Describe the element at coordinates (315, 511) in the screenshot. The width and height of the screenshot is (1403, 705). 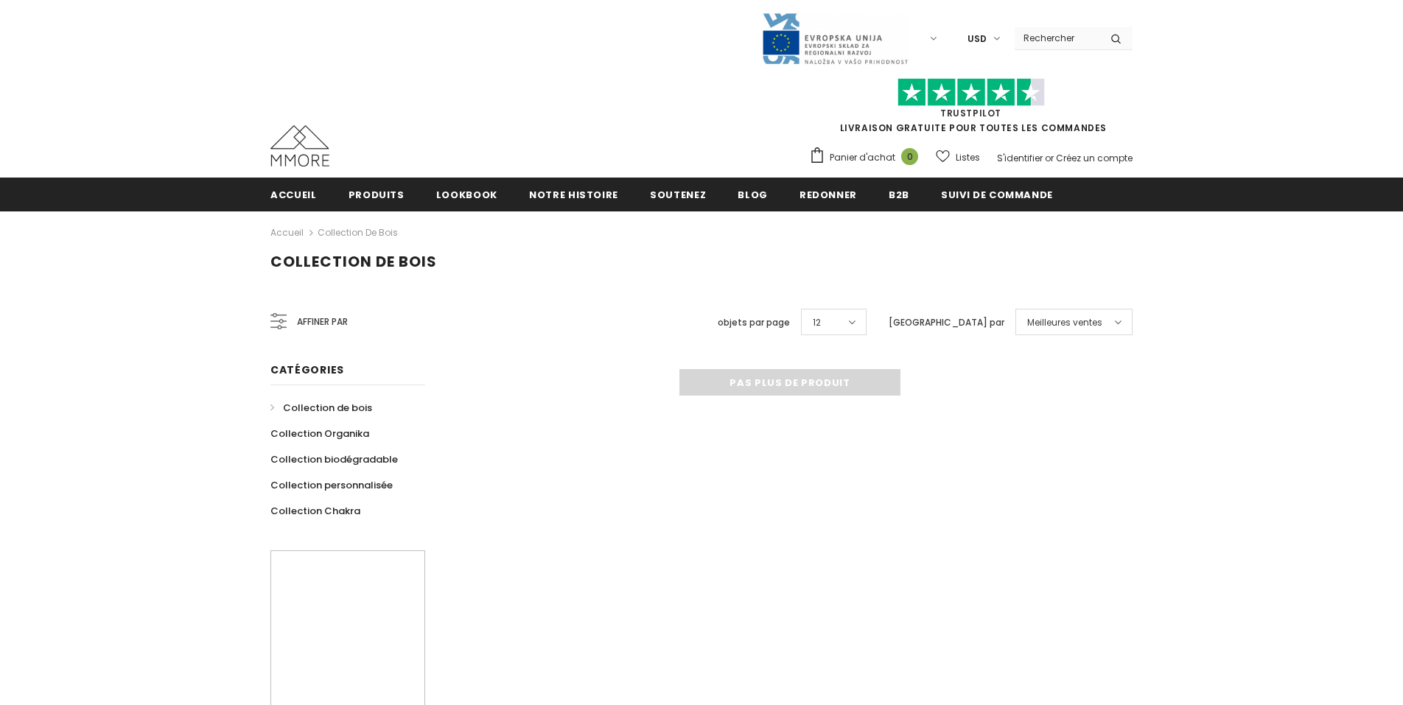
I see `span: Collection Chakra` at that location.